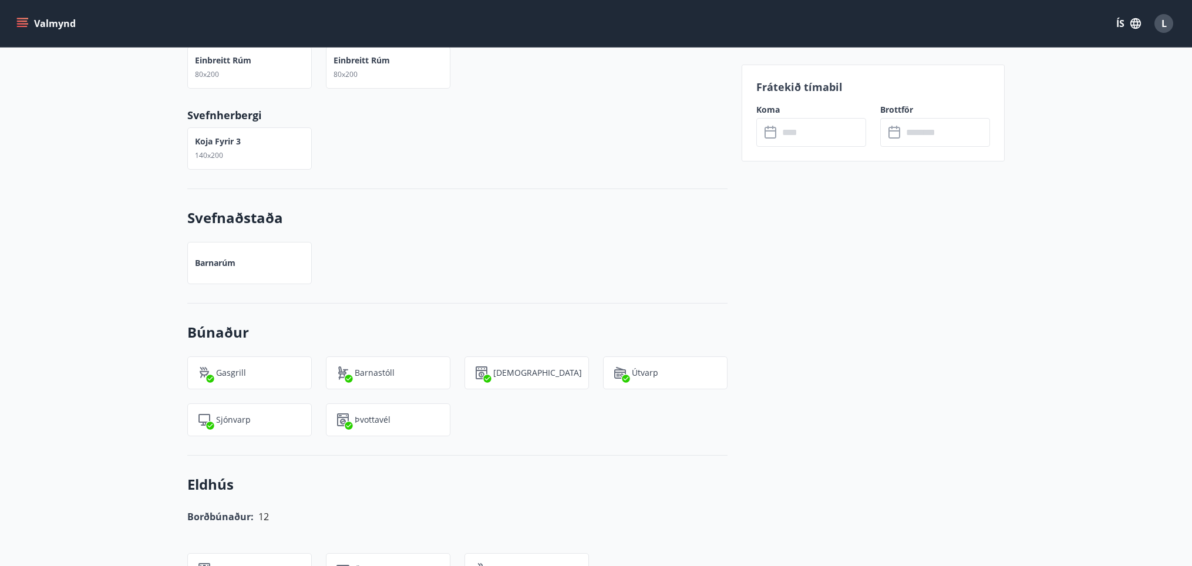 The image size is (1192, 566). What do you see at coordinates (620, 373) in the screenshot?
I see `img: HjsXMP79zaSHlY54vW4Et0sdqheuFiP1RYfGwuXf.svg` at bounding box center [620, 373].